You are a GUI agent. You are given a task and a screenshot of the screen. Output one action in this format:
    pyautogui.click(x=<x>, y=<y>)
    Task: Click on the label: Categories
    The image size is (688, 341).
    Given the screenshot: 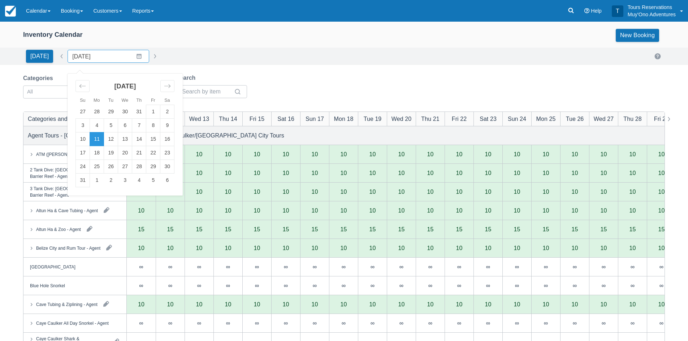 What is the action you would take?
    pyautogui.click(x=39, y=78)
    